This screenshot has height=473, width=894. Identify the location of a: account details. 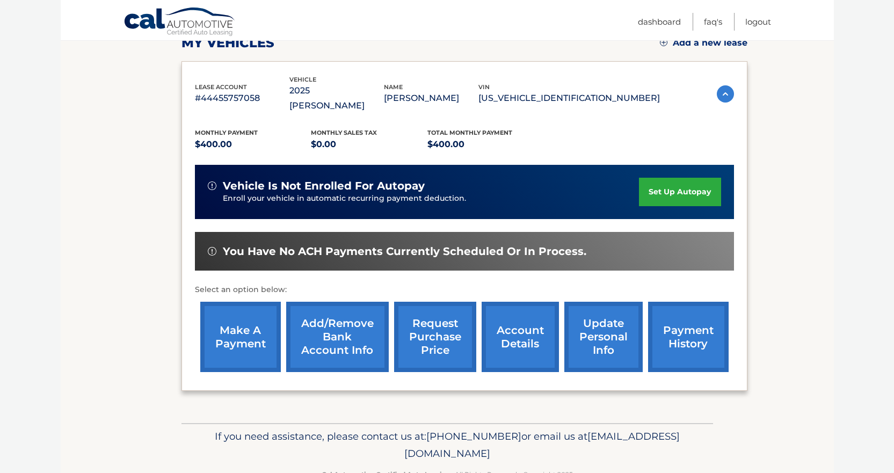
(520, 336).